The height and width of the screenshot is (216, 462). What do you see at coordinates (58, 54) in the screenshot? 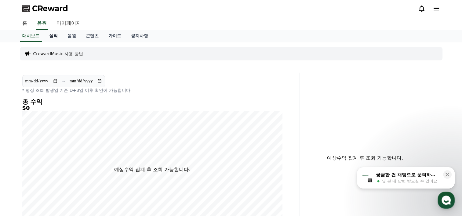
I see `a: CrewardMusic 사용 방법` at bounding box center [58, 54].